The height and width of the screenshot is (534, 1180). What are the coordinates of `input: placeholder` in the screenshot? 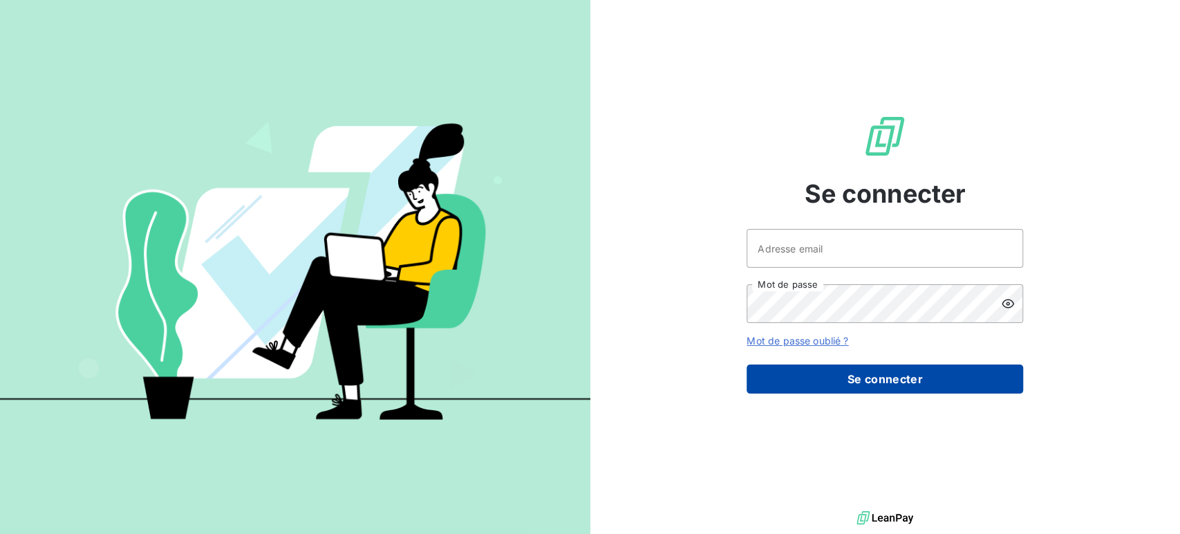 It's located at (885, 248).